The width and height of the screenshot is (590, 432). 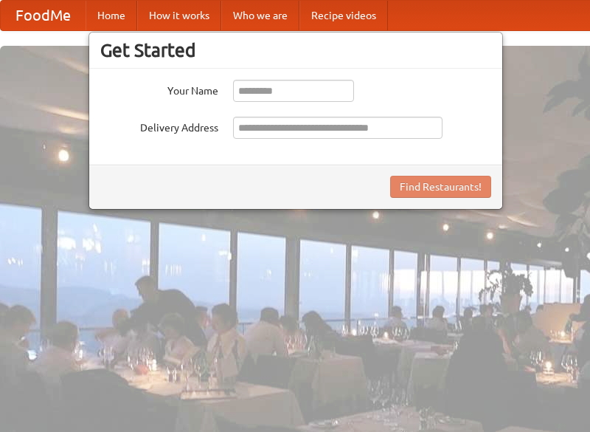 What do you see at coordinates (159, 125) in the screenshot?
I see `label: Delivery Address` at bounding box center [159, 125].